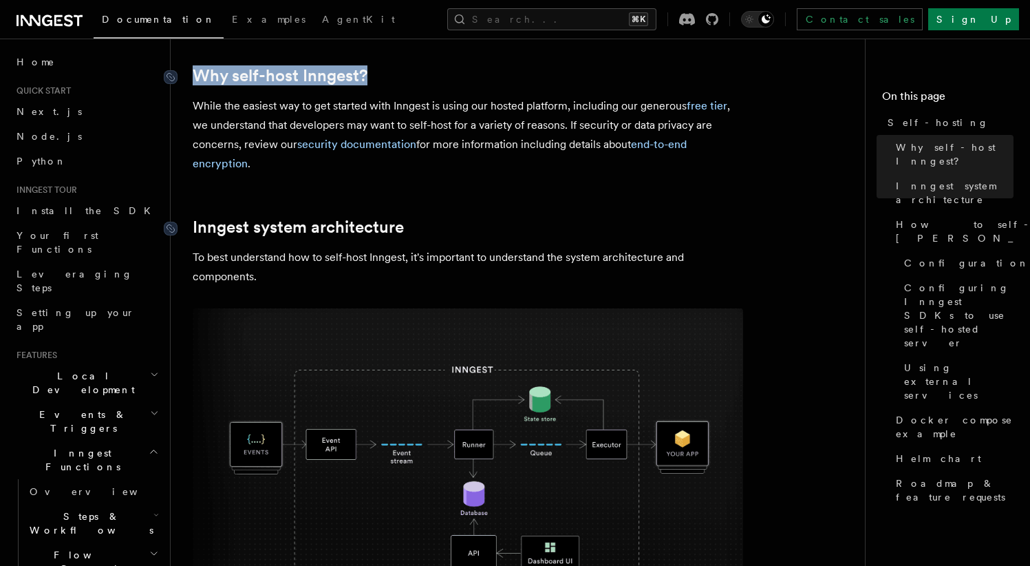 The image size is (1030, 566). I want to click on span: Overview, so click(100, 491).